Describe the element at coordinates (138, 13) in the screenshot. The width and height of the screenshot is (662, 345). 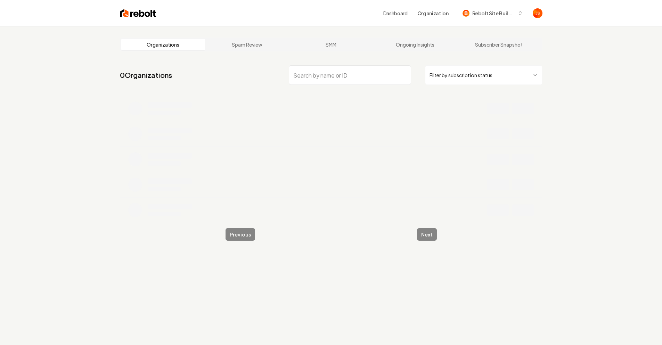
I see `img: Rebolt Logo` at that location.